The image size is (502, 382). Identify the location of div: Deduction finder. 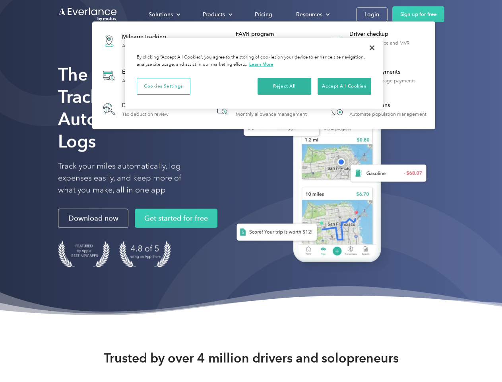
(145, 105).